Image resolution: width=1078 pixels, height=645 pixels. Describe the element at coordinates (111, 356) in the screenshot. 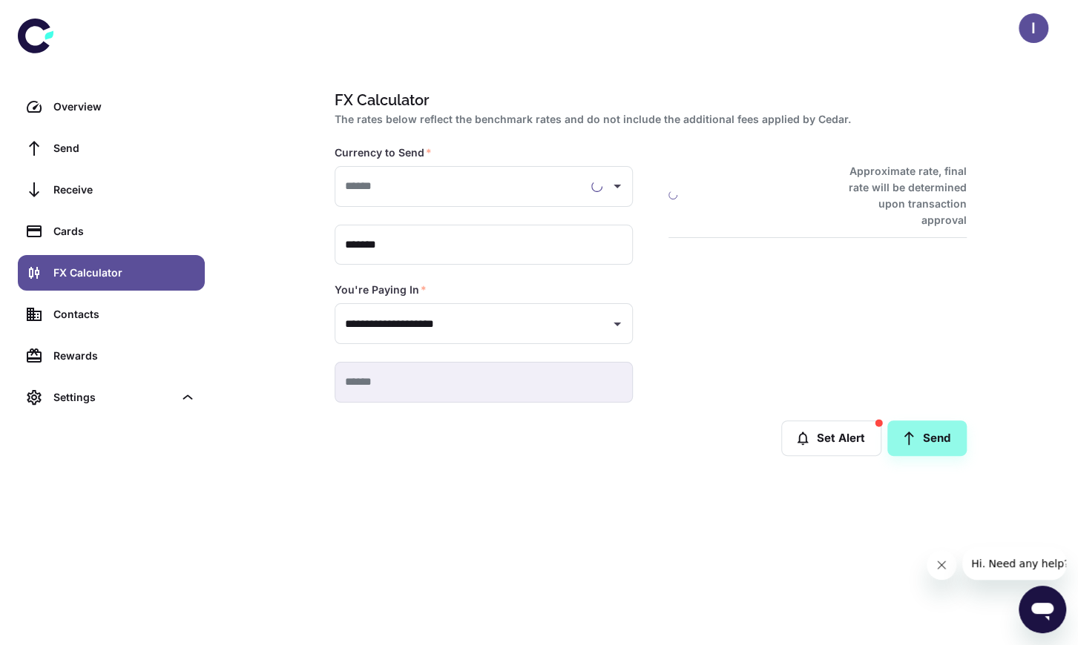

I see `a: Rewards` at that location.